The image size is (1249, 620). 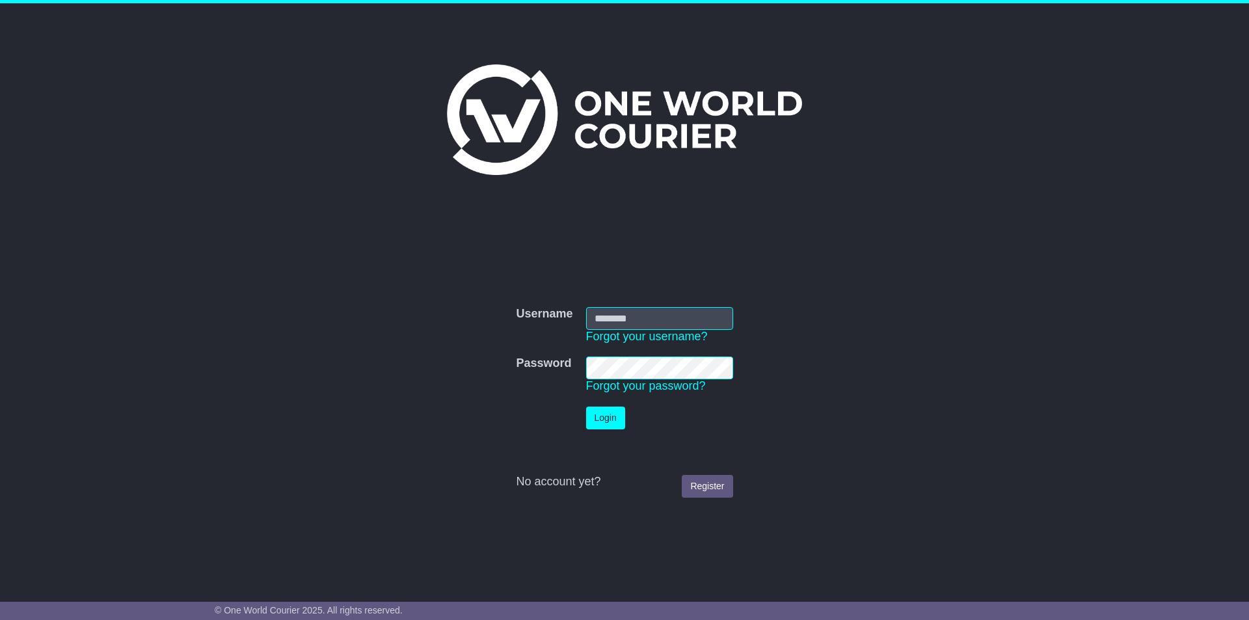 I want to click on div: No account yet?, so click(x=624, y=482).